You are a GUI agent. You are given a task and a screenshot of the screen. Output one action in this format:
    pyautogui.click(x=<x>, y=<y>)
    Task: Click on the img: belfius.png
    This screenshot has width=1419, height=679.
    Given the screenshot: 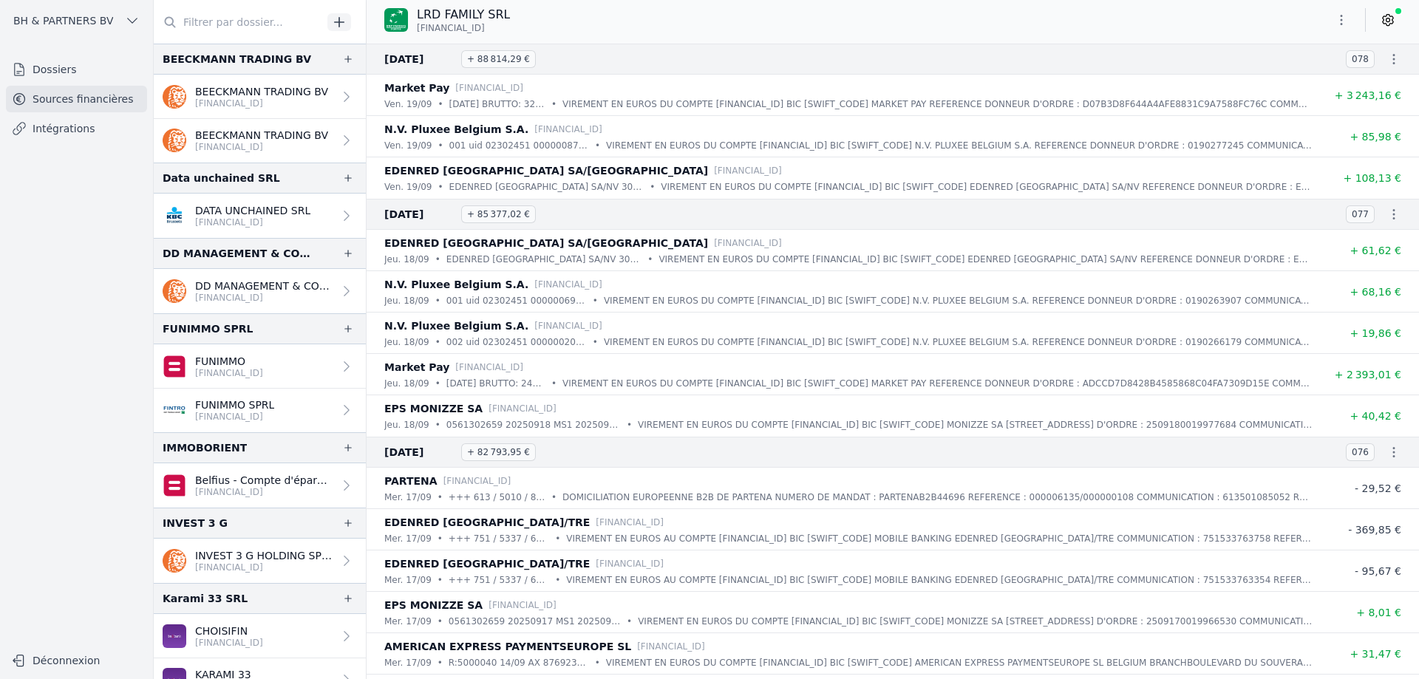 What is the action you would take?
    pyautogui.click(x=174, y=367)
    